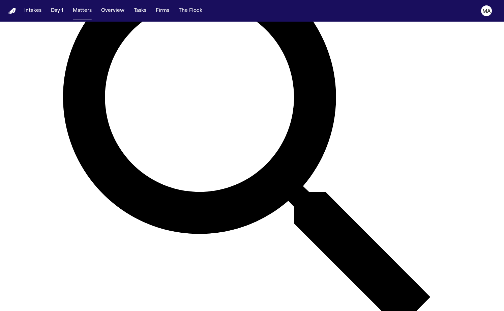  What do you see at coordinates (113, 11) in the screenshot?
I see `a: Overview` at bounding box center [113, 11].